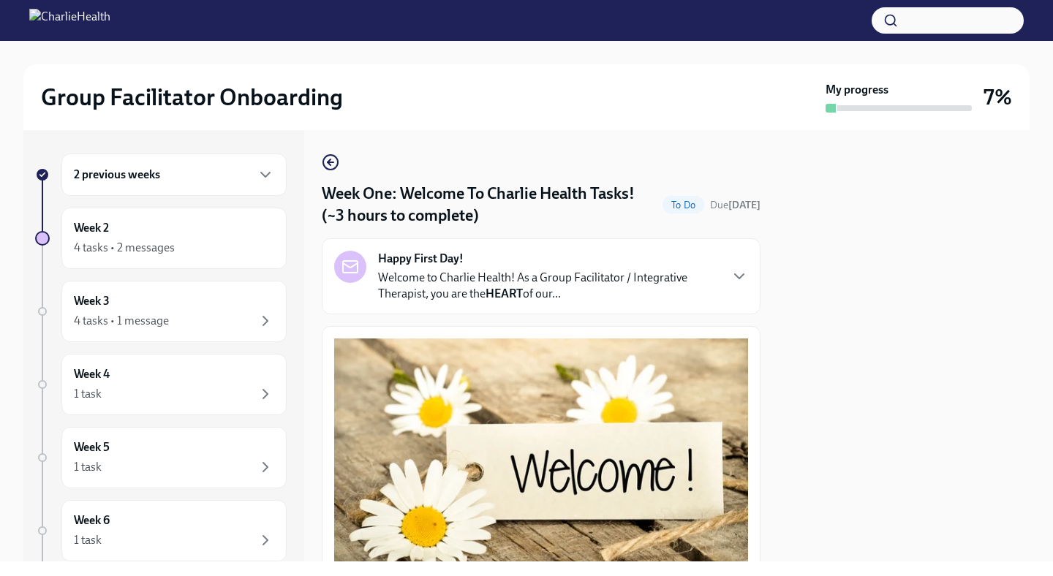 The image size is (1053, 576). I want to click on a: Week 34 tasks • 1 message, so click(161, 311).